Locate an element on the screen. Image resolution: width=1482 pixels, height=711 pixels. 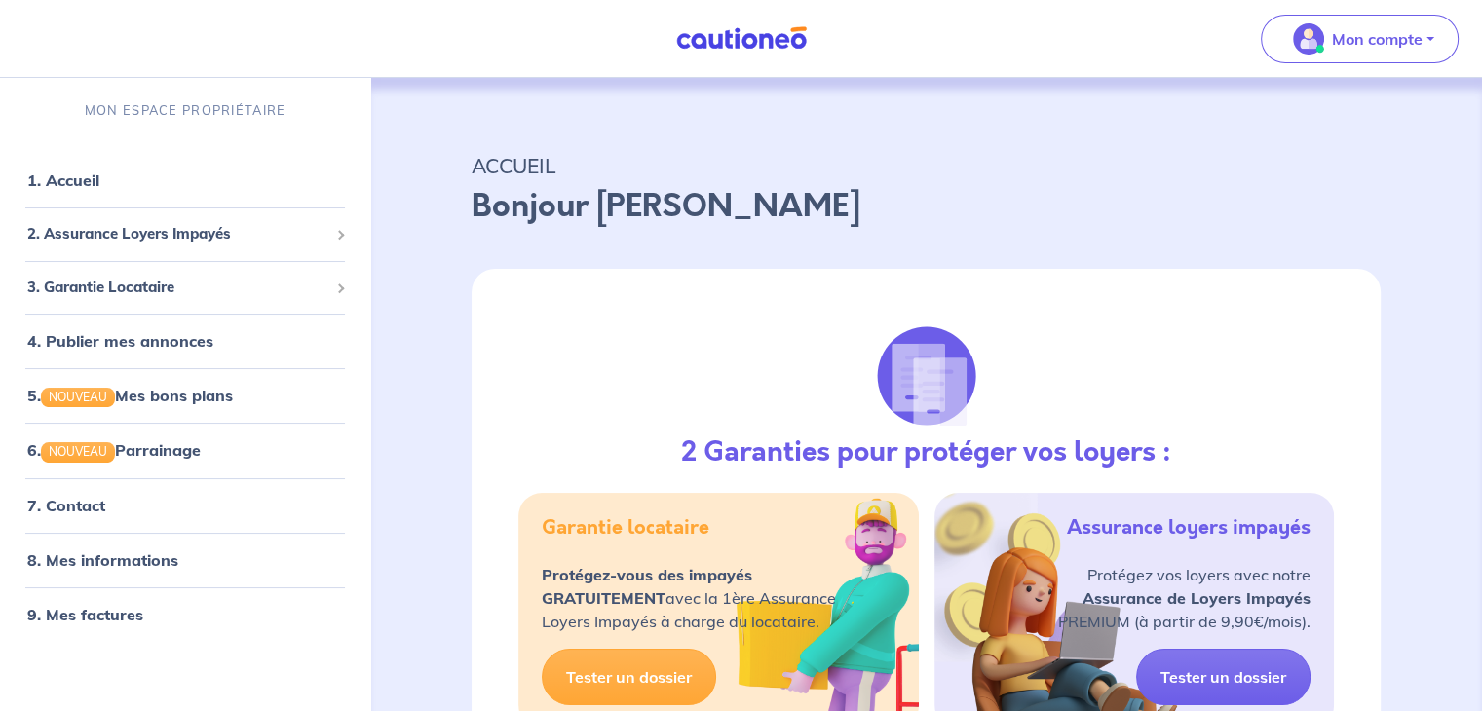
div: 5.NOUVEAUMes bons plans is located at coordinates (185, 395).